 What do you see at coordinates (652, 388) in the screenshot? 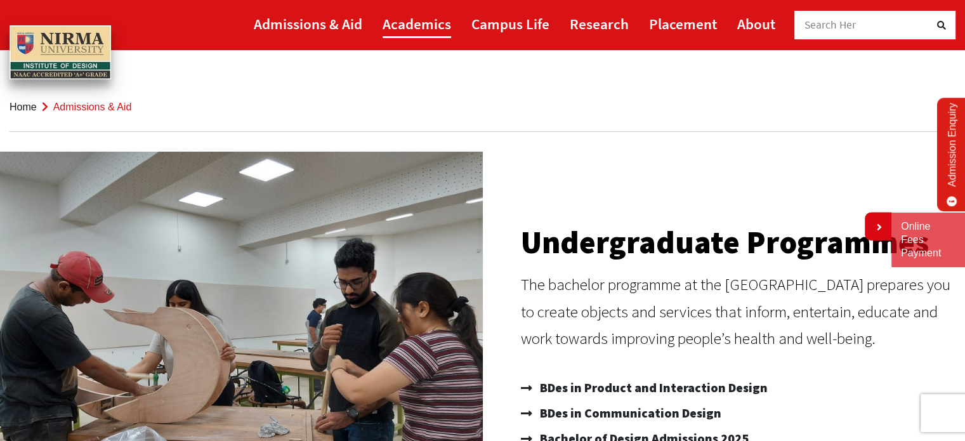
I see `span: BDes in Product and Interaction Design` at bounding box center [652, 388].